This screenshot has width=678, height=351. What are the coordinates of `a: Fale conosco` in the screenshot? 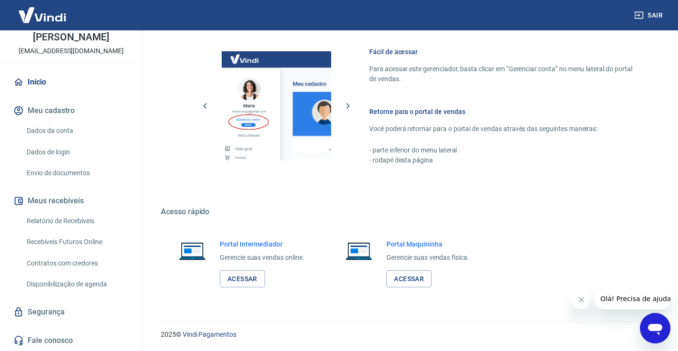 It's located at (71, 341).